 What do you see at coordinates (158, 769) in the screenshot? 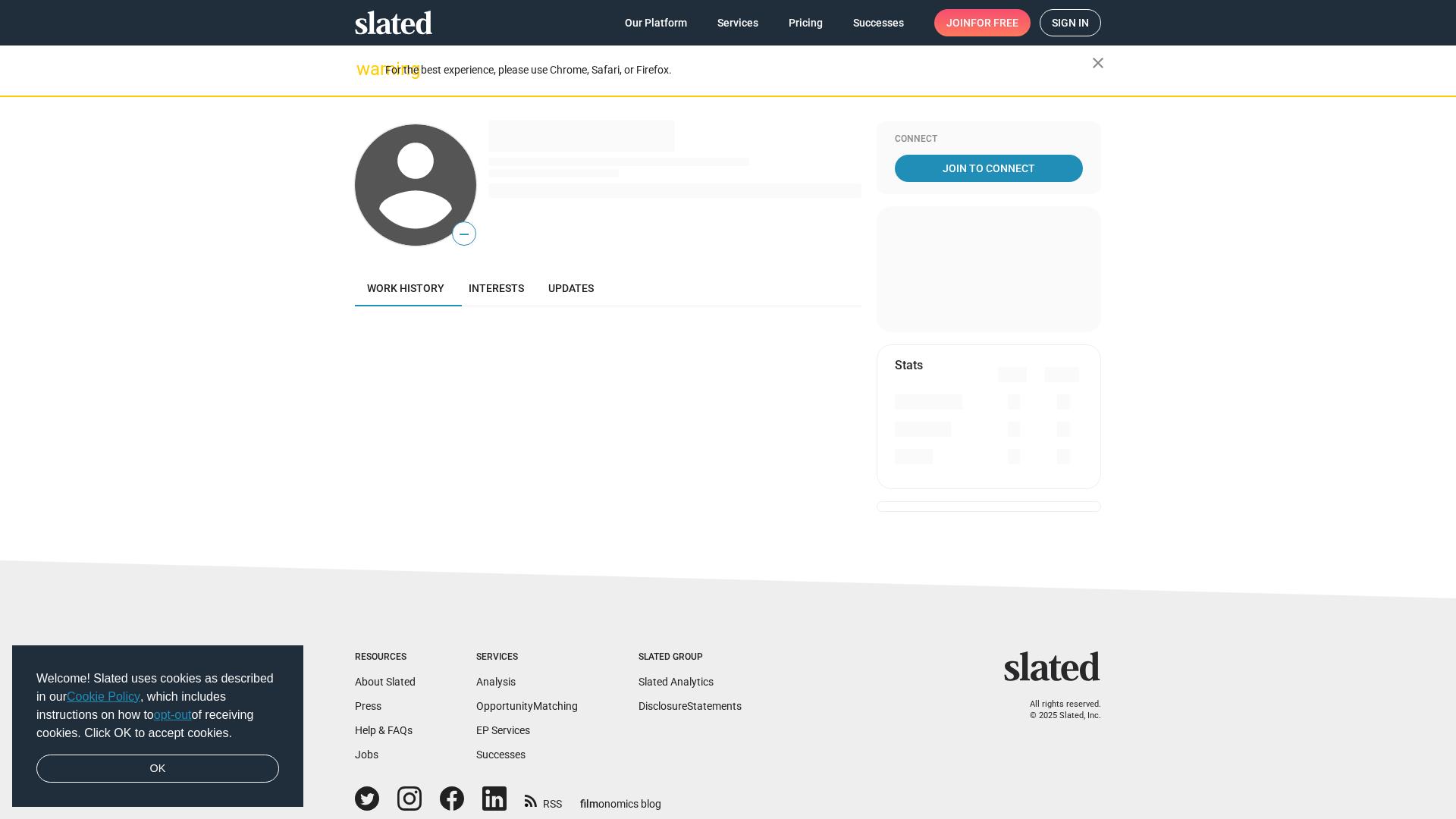
I see `a: dismiss cookie message` at bounding box center [158, 769].